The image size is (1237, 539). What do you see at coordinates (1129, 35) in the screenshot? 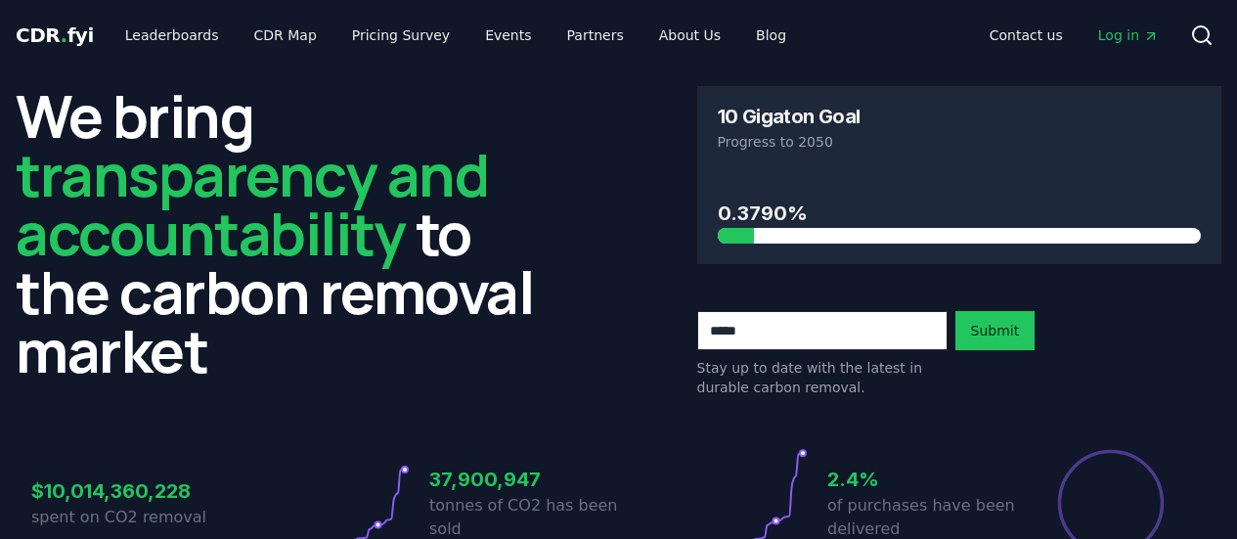
I see `a: Log in` at bounding box center [1129, 35].